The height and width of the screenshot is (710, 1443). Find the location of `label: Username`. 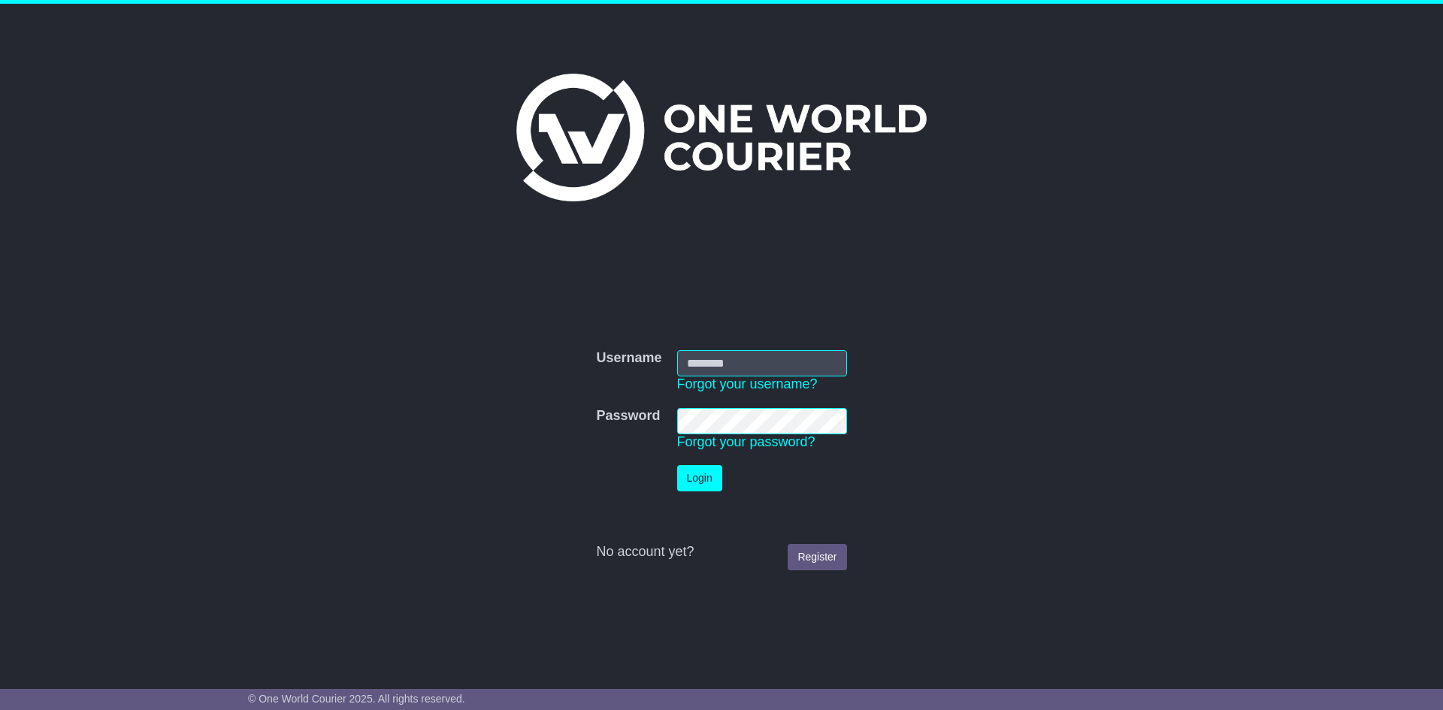

label: Username is located at coordinates (628, 358).